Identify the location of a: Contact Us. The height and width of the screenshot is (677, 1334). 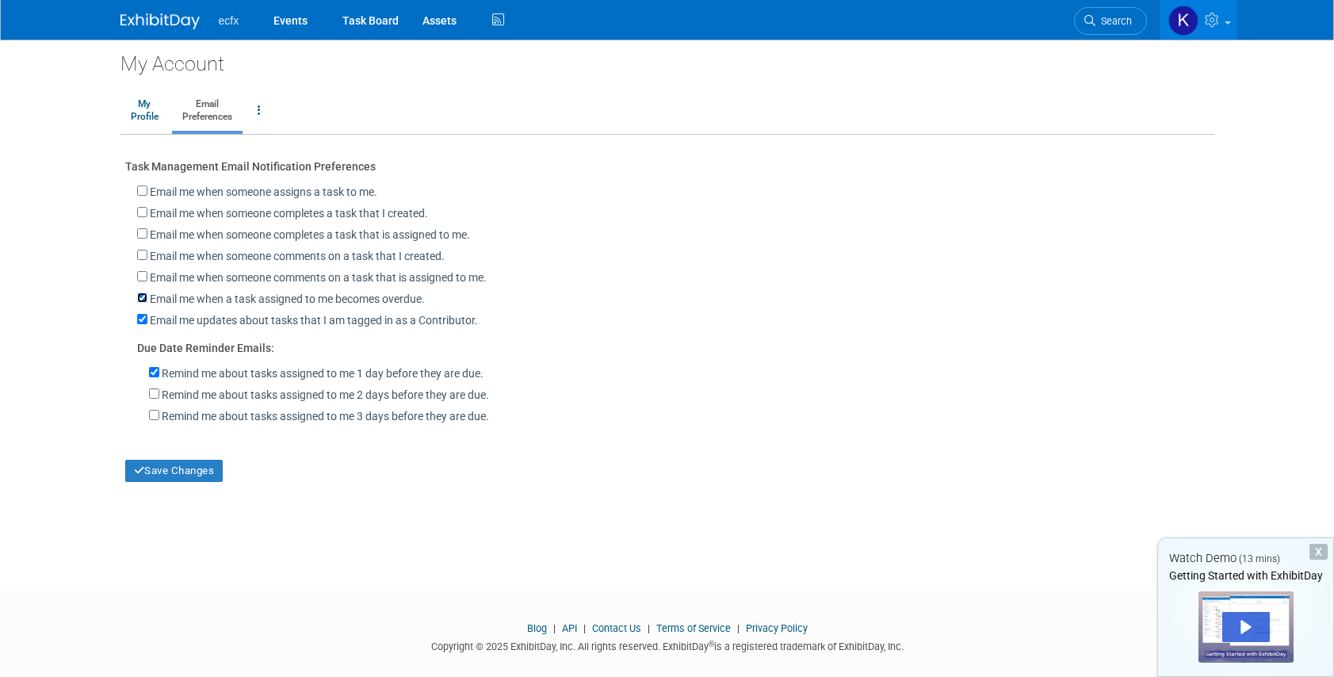
(617, 628).